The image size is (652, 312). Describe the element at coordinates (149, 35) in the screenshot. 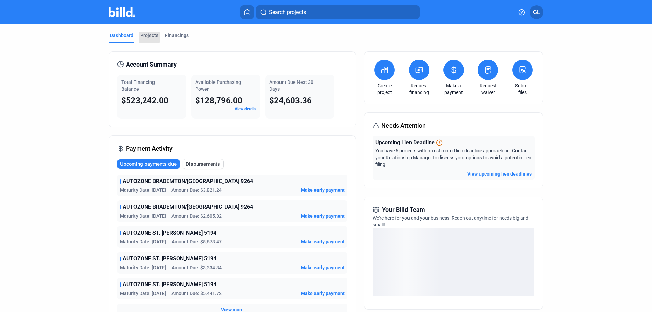

I see `div: Projects` at that location.